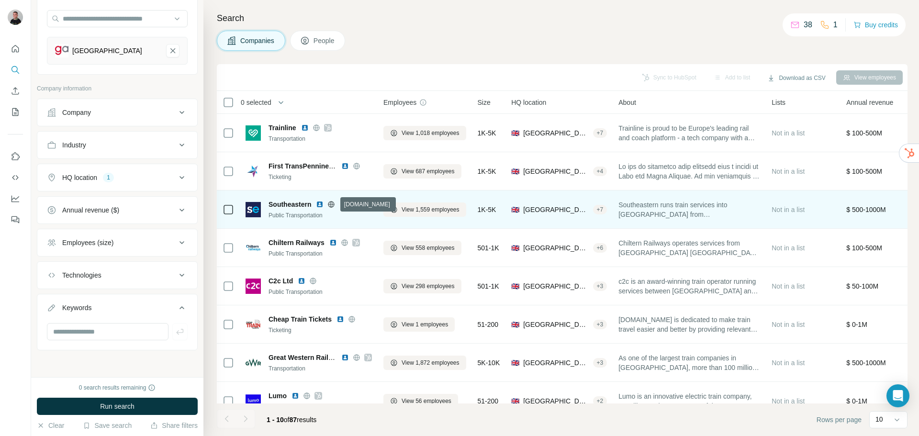 Image resolution: width=919 pixels, height=436 pixels. I want to click on img: Greater Anglia-logo, so click(62, 51).